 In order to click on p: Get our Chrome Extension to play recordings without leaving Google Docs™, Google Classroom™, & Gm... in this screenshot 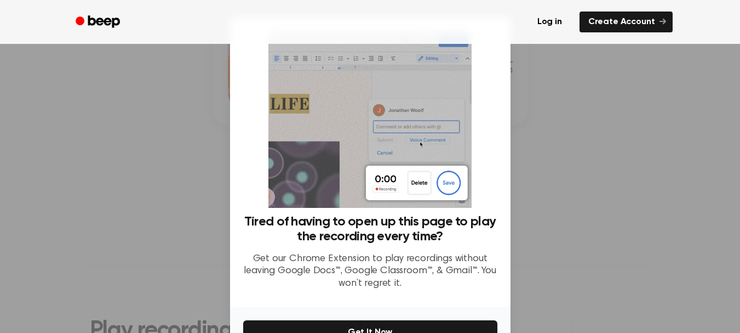, I will do `click(371, 271)`.